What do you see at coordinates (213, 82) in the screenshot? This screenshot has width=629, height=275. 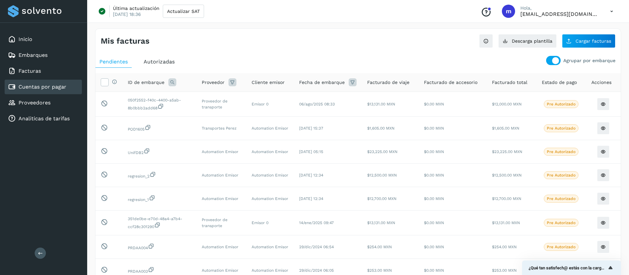 I see `span: Proveedor` at bounding box center [213, 82].